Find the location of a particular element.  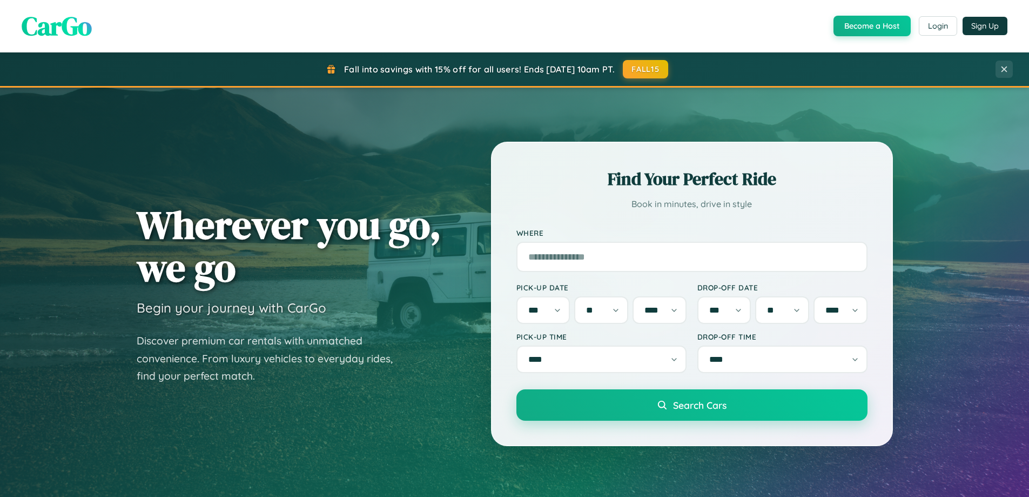

label: Pick-up Time is located at coordinates (601, 336).